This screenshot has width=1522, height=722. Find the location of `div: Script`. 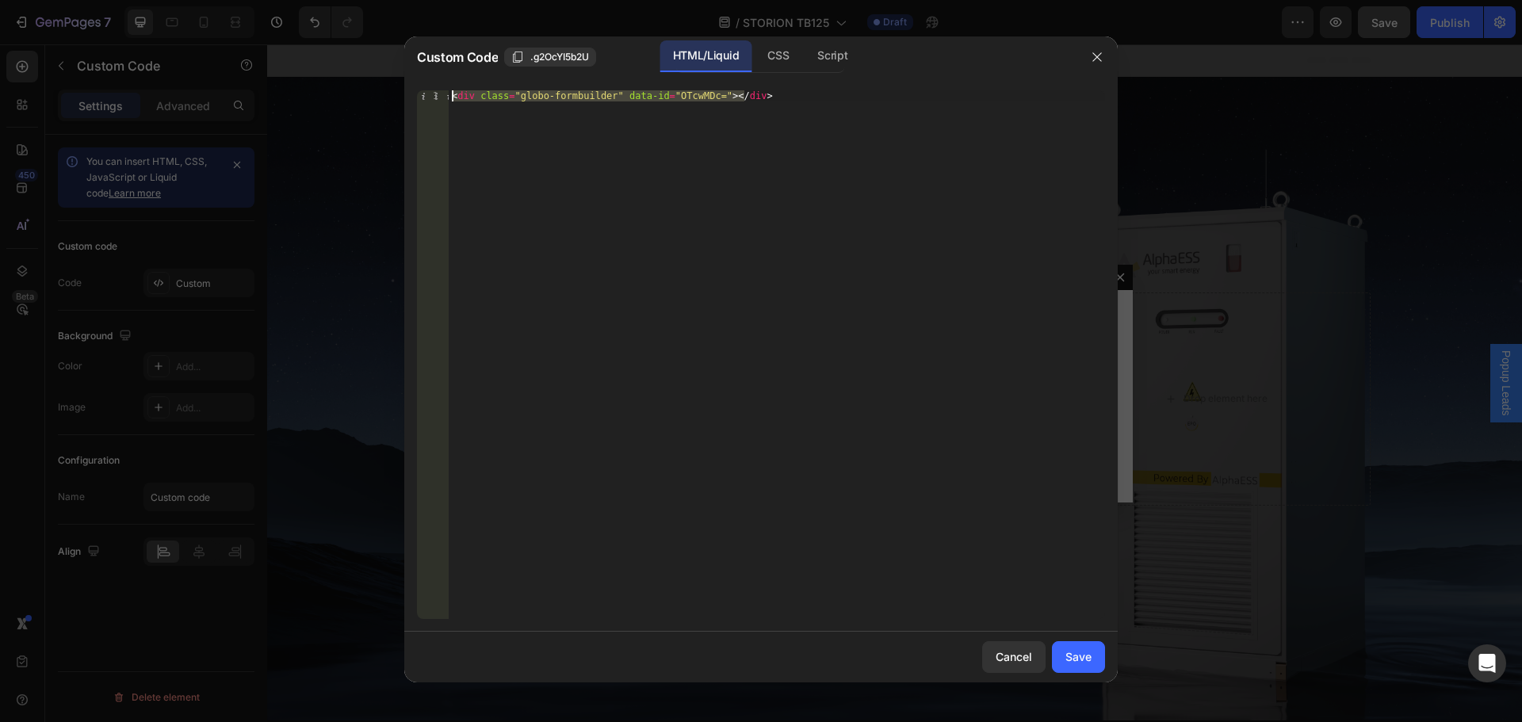

div: Script is located at coordinates (832, 56).